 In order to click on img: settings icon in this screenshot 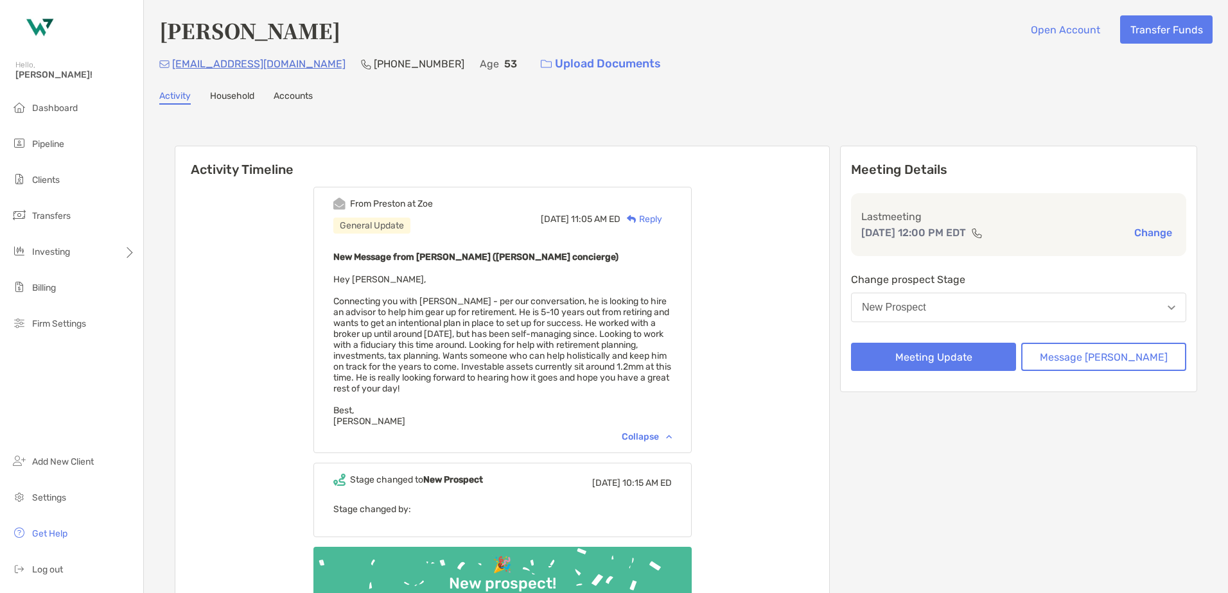, I will do `click(19, 497)`.